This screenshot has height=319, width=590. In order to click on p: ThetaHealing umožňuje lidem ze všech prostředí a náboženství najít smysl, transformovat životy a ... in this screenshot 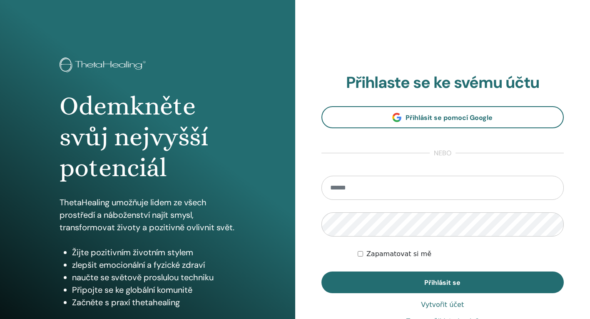, I will do `click(147, 215)`.